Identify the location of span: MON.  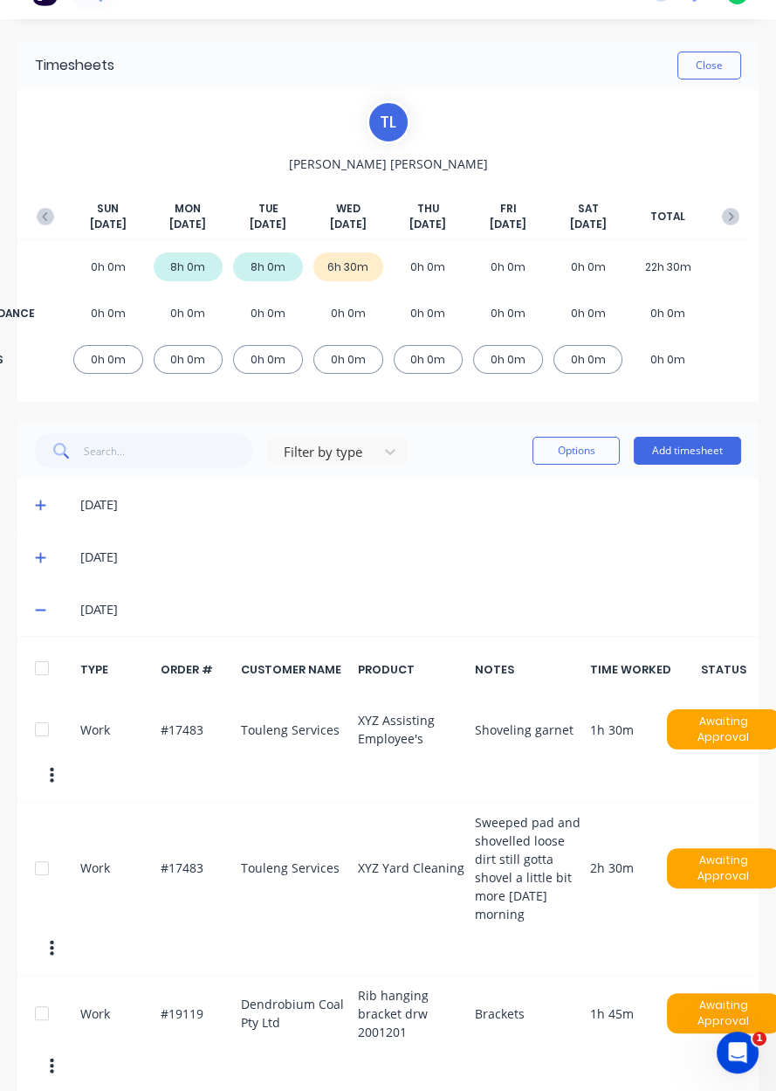
(188, 209).